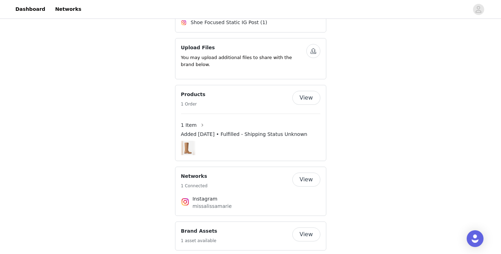 Image resolution: width=501 pixels, height=254 pixels. Describe the element at coordinates (193, 104) in the screenshot. I see `h5: 1 Order` at that location.